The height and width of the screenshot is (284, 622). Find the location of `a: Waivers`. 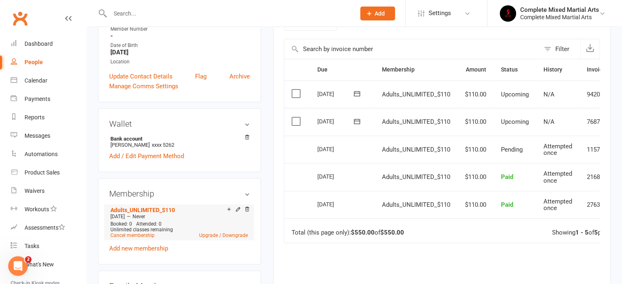

a: Waivers is located at coordinates (48, 191).